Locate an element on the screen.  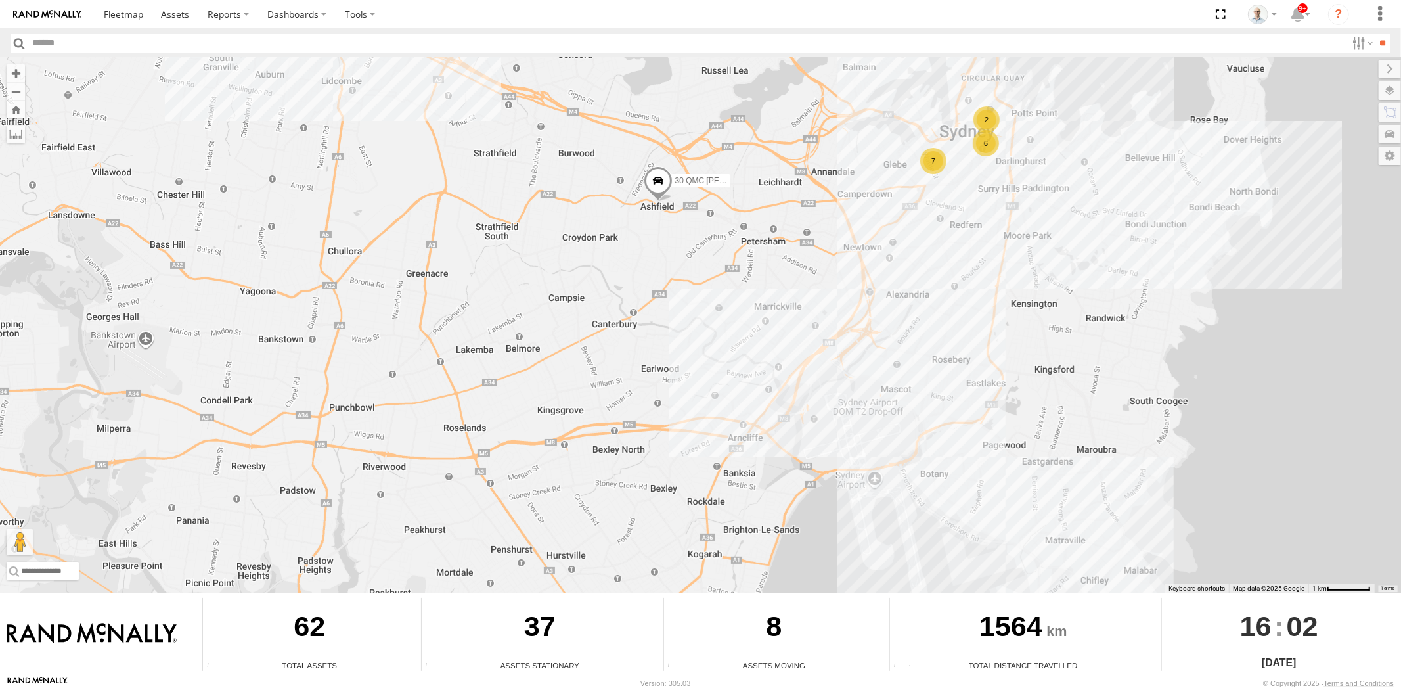
div: Total number of assets current in transit. is located at coordinates (674, 665).